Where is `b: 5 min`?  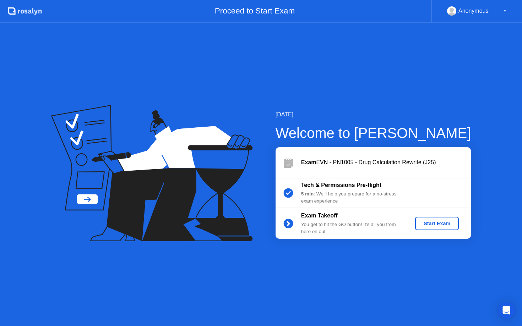
b: 5 min is located at coordinates (308, 194).